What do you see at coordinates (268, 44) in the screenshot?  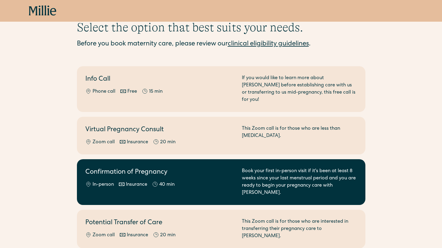 I see `a: clinical eligibility guidelines` at bounding box center [268, 44].